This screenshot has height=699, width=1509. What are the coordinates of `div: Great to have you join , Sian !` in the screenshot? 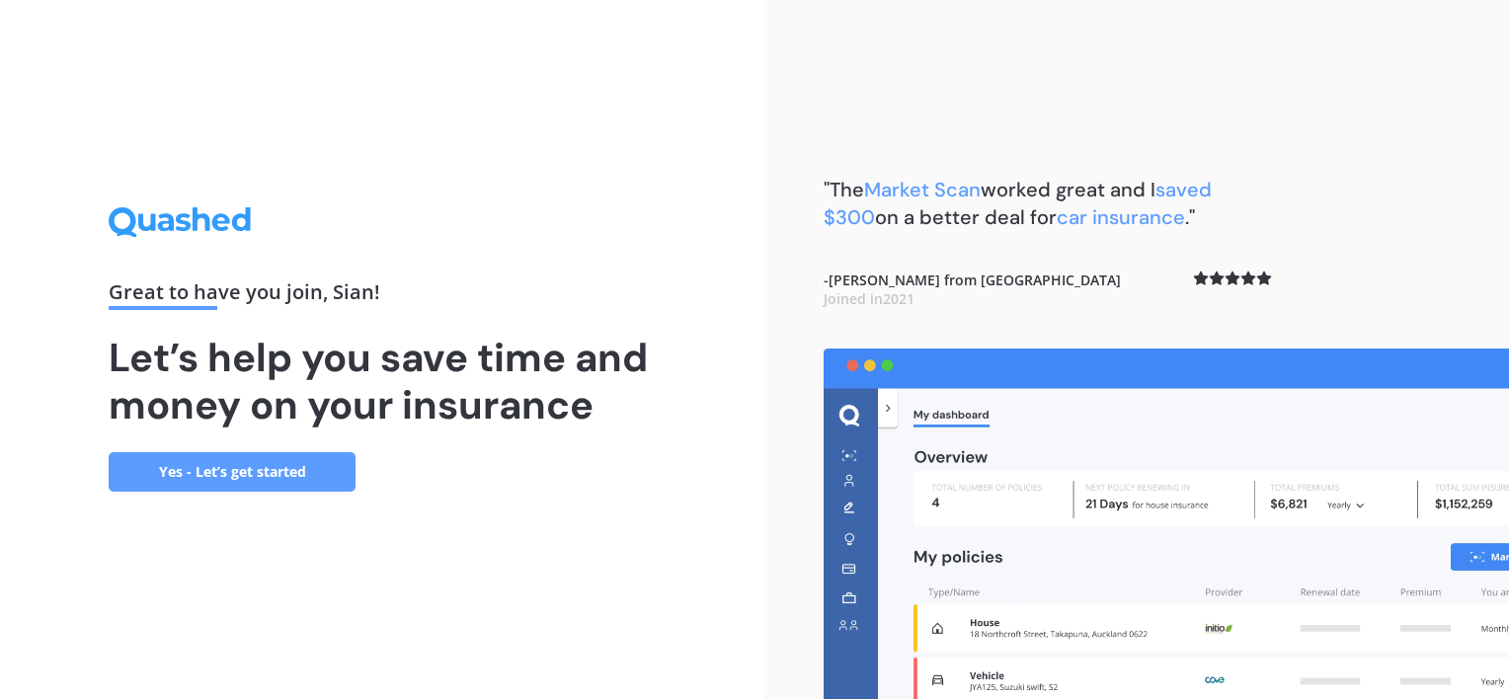 It's located at (382, 296).